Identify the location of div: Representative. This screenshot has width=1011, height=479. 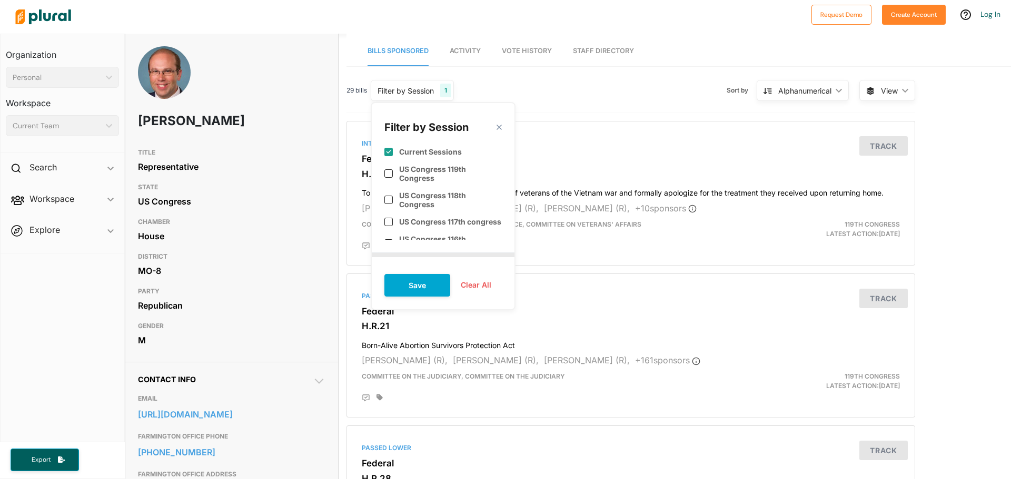
(232, 167).